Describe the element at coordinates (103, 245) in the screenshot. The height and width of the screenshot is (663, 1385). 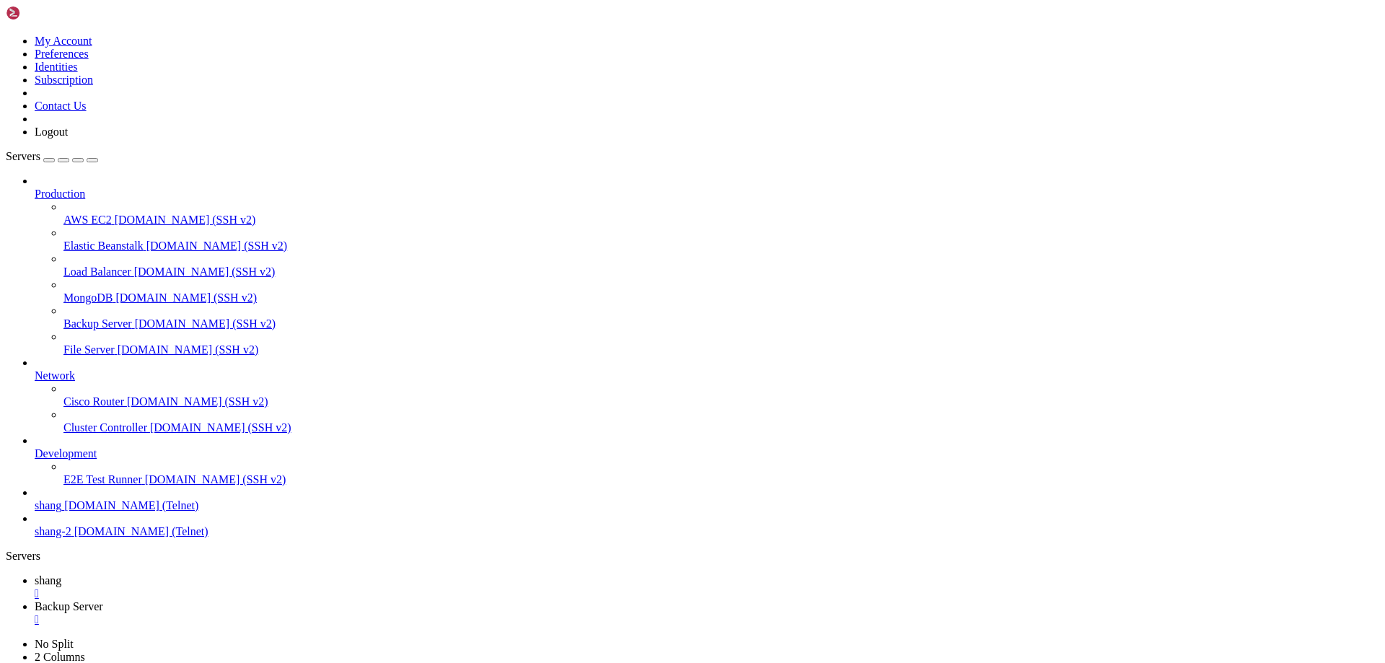
I see `span: Elastic Beanstalk` at that location.